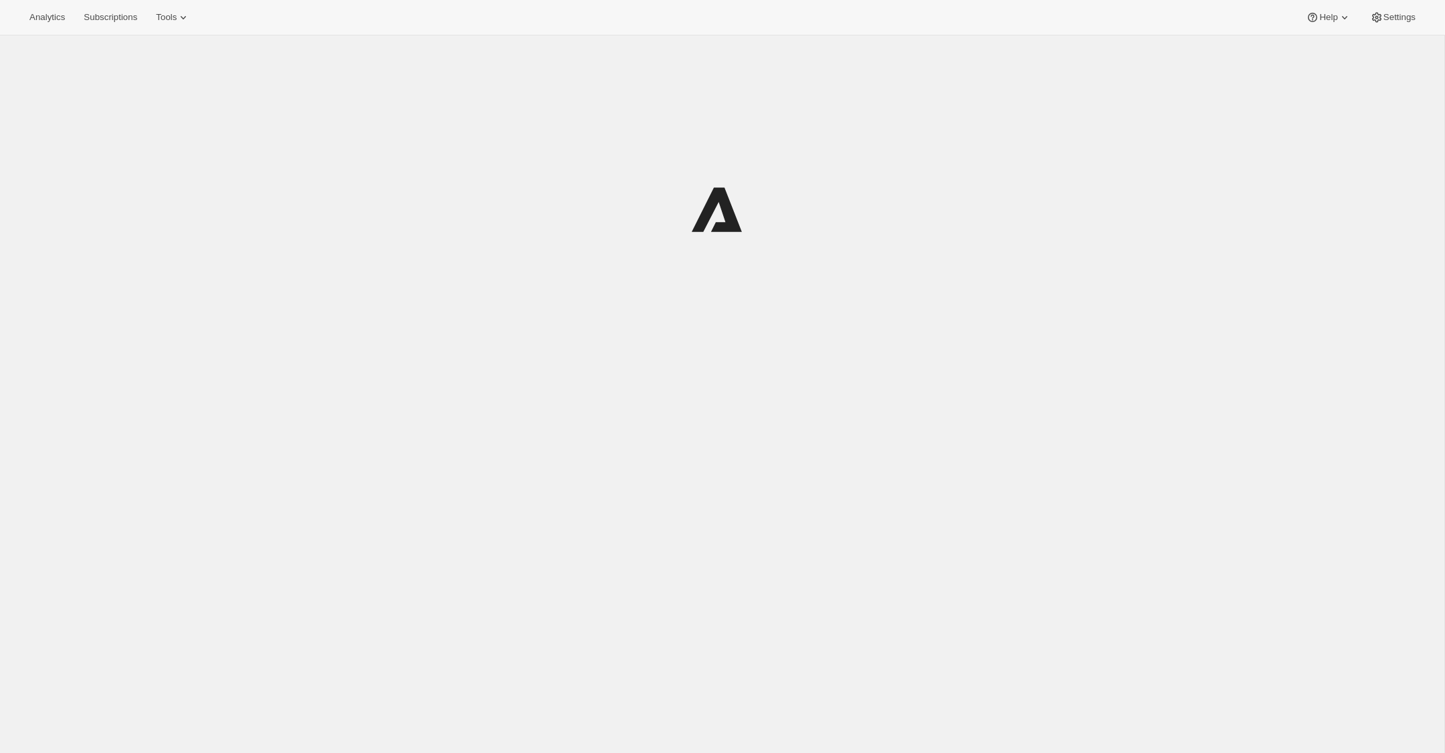 Image resolution: width=1445 pixels, height=753 pixels. I want to click on span: Help, so click(1328, 17).